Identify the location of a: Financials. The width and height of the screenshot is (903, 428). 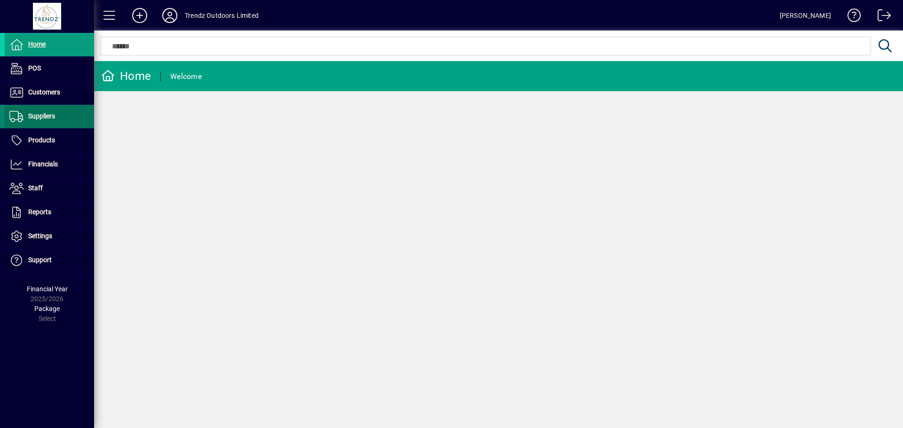
(49, 165).